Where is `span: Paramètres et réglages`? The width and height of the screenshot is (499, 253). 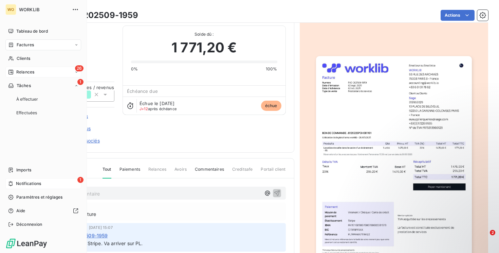
span: Paramètres et réglages is located at coordinates (39, 197).